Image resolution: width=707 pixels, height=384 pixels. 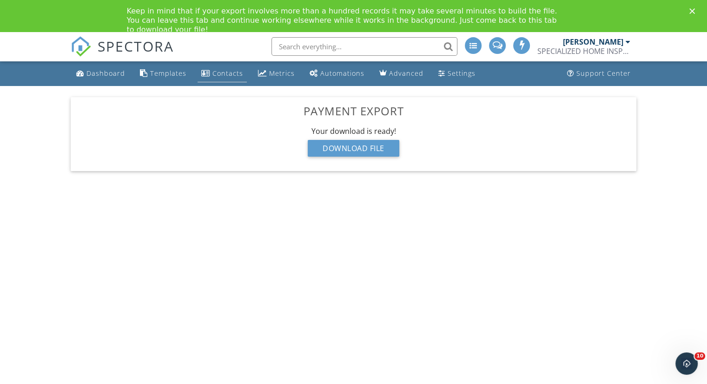 What do you see at coordinates (122, 54) in the screenshot?
I see `a: SPECTORA` at bounding box center [122, 54].